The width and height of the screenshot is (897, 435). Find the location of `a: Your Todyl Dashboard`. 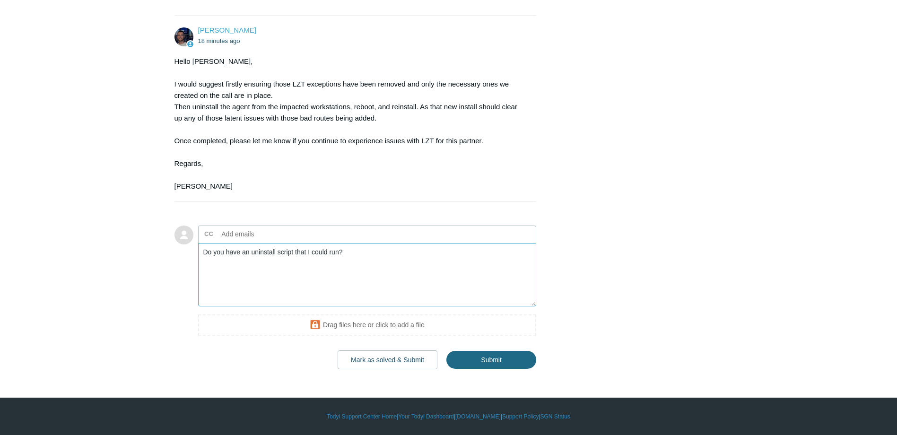

a: Your Todyl Dashboard is located at coordinates (426, 417).